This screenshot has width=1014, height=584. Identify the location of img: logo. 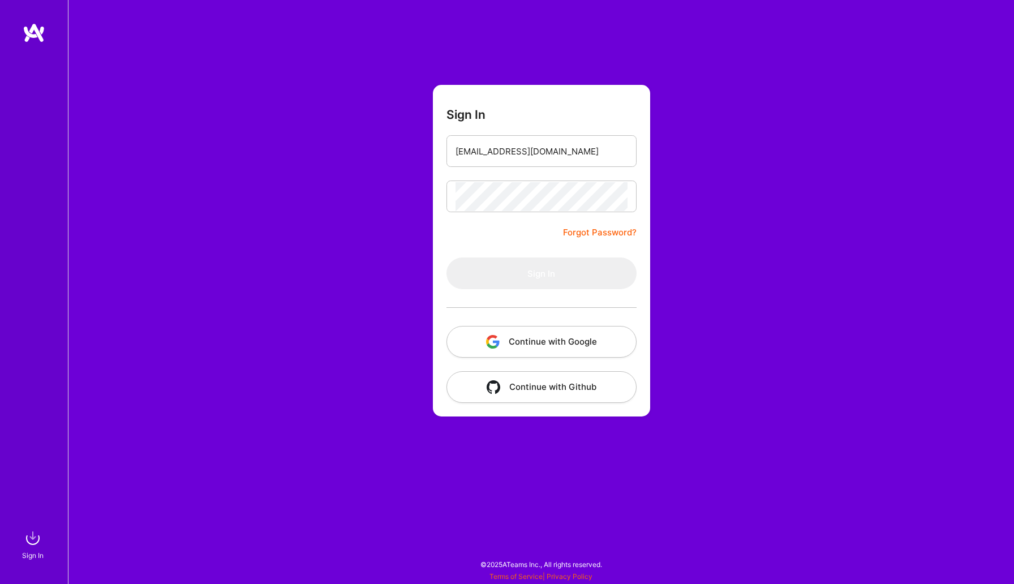
(34, 33).